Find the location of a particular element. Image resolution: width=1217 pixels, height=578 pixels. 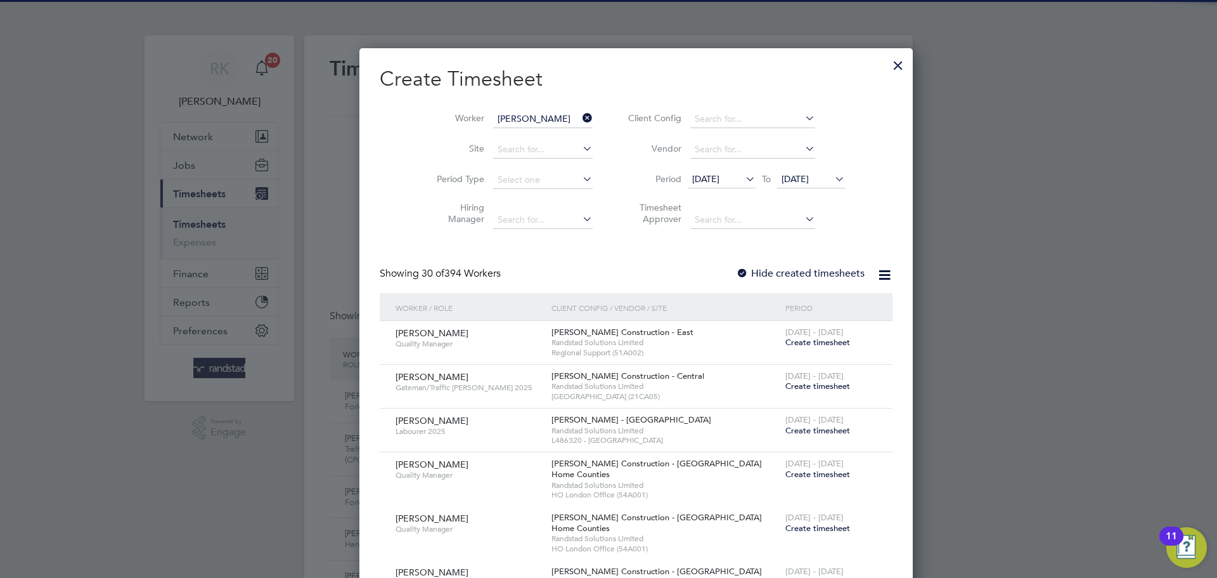

div: Showing is located at coordinates (441, 273).